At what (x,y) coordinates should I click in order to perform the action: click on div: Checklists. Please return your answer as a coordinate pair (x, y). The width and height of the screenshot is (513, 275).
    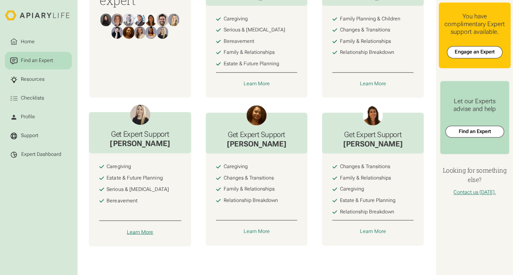
    Looking at the image, I should click on (32, 98).